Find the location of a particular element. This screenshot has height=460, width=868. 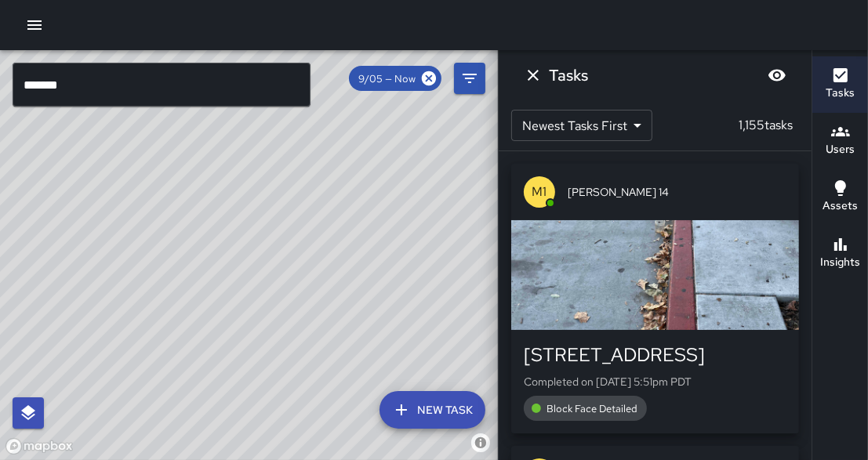

div: Newest Tasks First is located at coordinates (582, 125).